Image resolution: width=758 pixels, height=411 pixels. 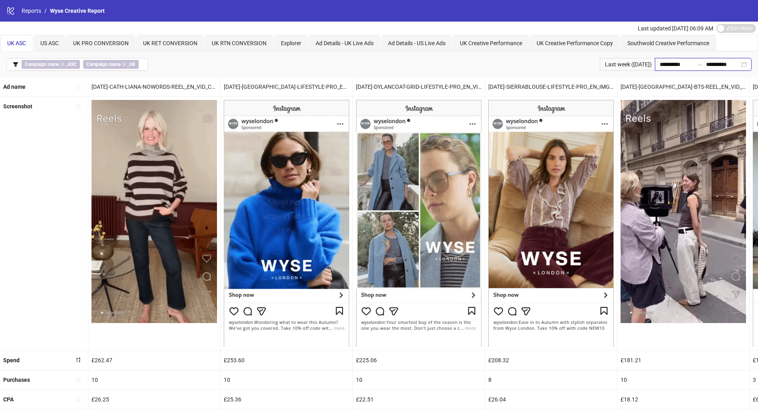 What do you see at coordinates (77, 11) in the screenshot?
I see `span: Wyse Creative Report` at bounding box center [77, 11].